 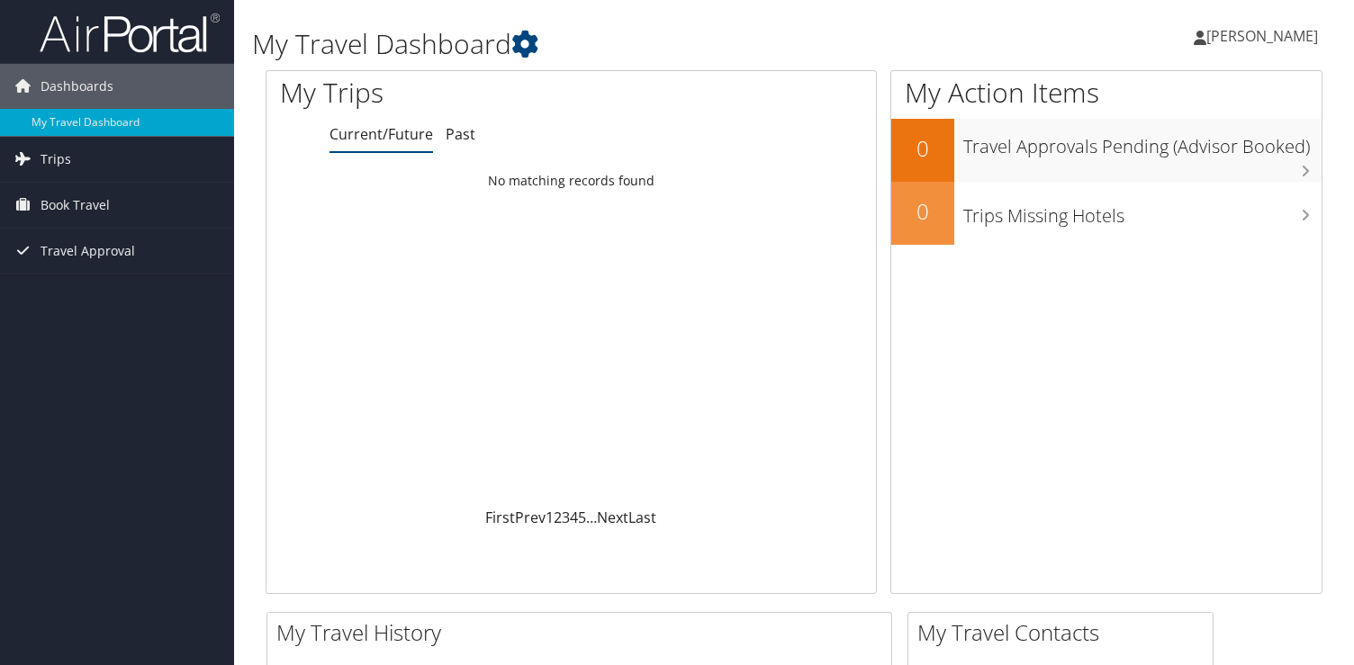 What do you see at coordinates (582, 518) in the screenshot?
I see `a: 5` at bounding box center [582, 518].